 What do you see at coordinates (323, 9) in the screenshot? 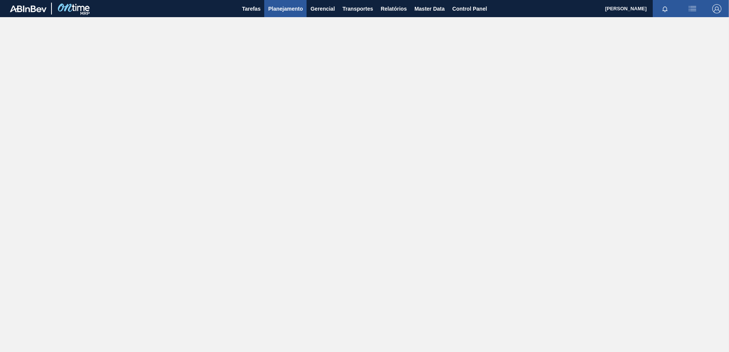
I see `span: Gerencial` at bounding box center [323, 9].